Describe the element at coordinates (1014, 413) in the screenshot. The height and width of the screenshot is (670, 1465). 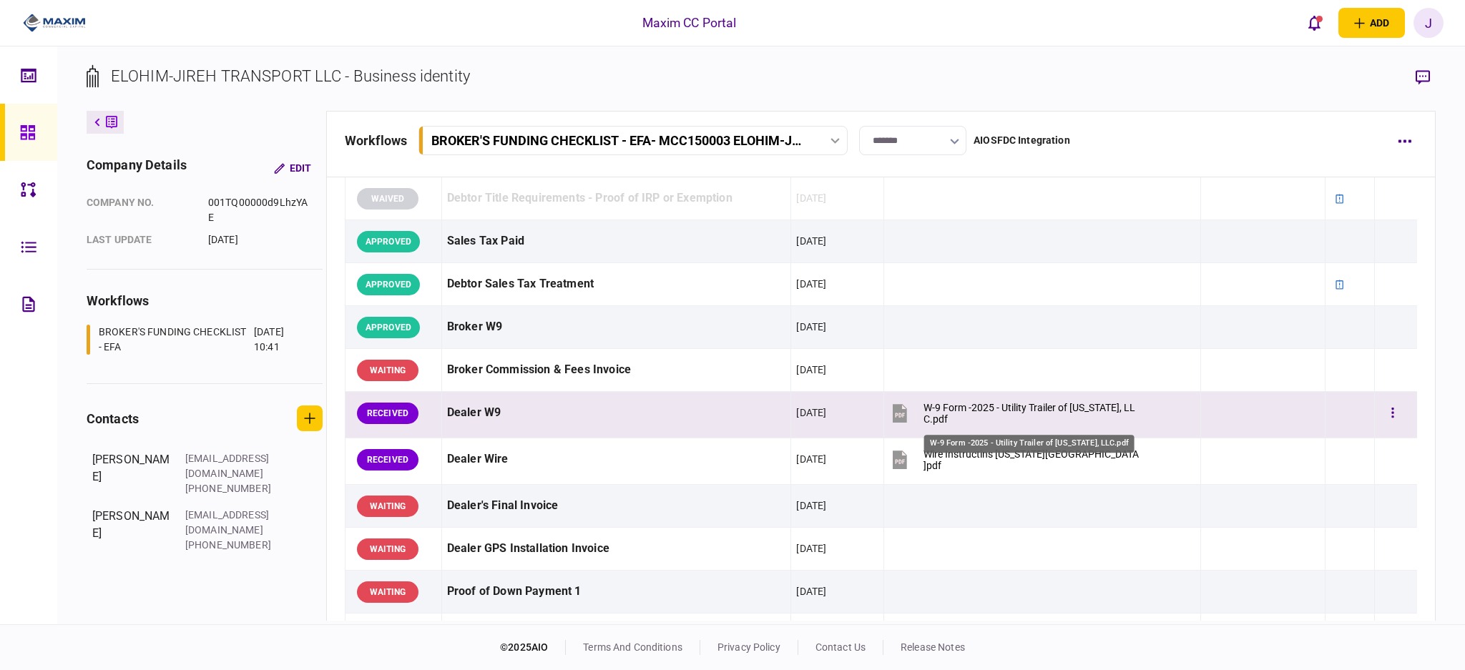
I see `button: W-9 Form -2025 - Utility Trailer of California, LLC.pdf` at that location.